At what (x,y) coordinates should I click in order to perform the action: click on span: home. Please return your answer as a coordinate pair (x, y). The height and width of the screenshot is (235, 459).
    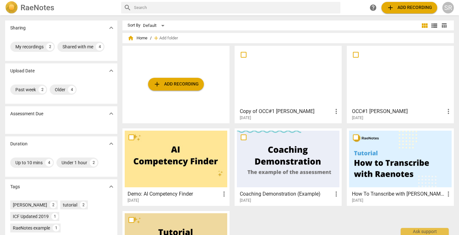
    Looking at the image, I should click on (131, 38).